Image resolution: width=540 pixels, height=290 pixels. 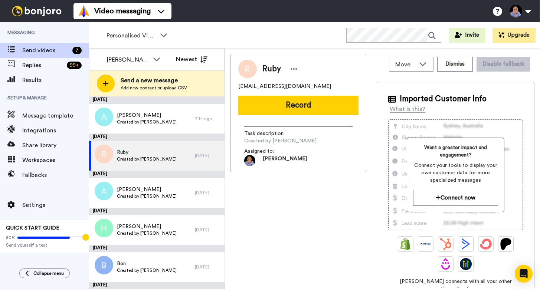 I want to click on img: ActiveCampaign, so click(x=465, y=244).